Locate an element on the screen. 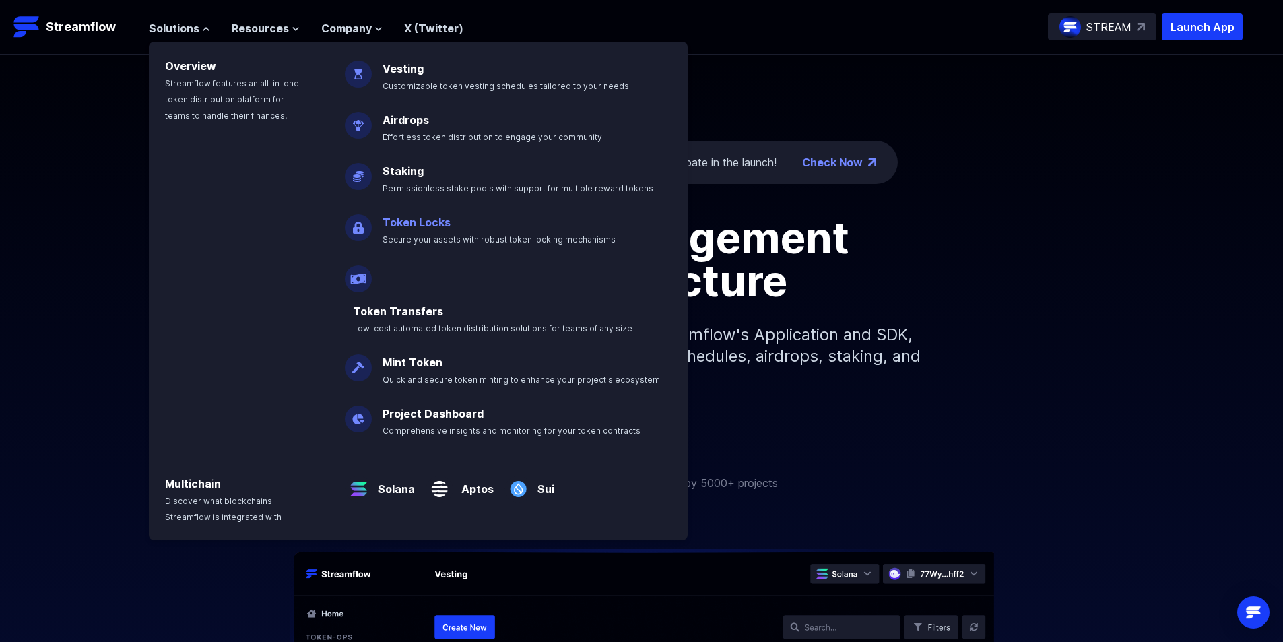 The image size is (1283, 642). p: Launch App is located at coordinates (1202, 27).